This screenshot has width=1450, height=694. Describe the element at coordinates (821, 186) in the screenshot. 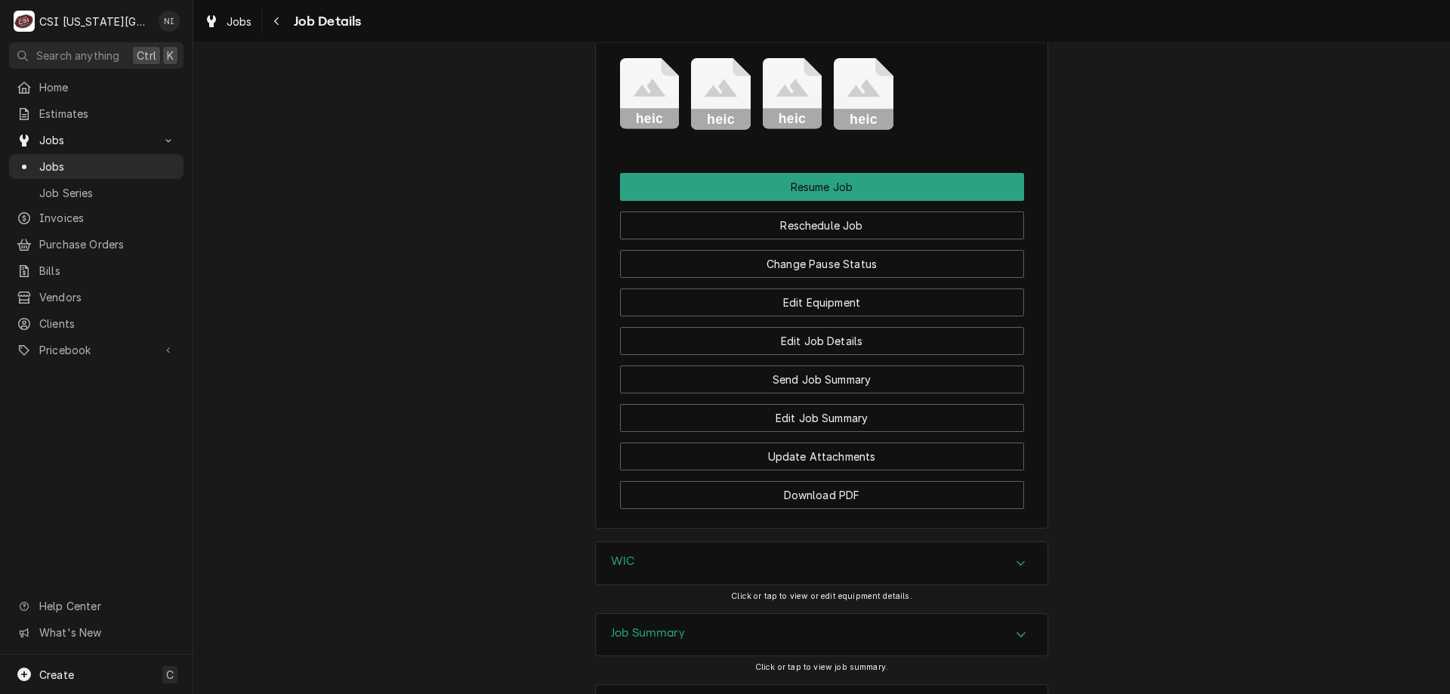

I see `button: Resume Job` at that location.